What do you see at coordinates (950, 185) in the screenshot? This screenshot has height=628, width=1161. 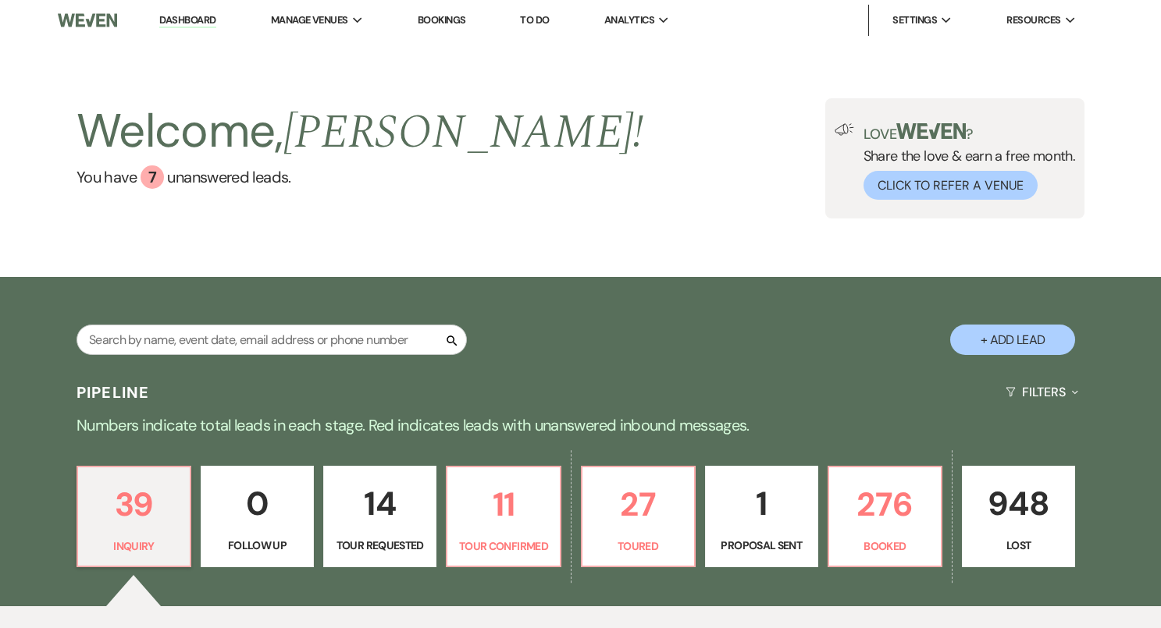 I see `button: Click to Refer a Venue` at bounding box center [950, 185].